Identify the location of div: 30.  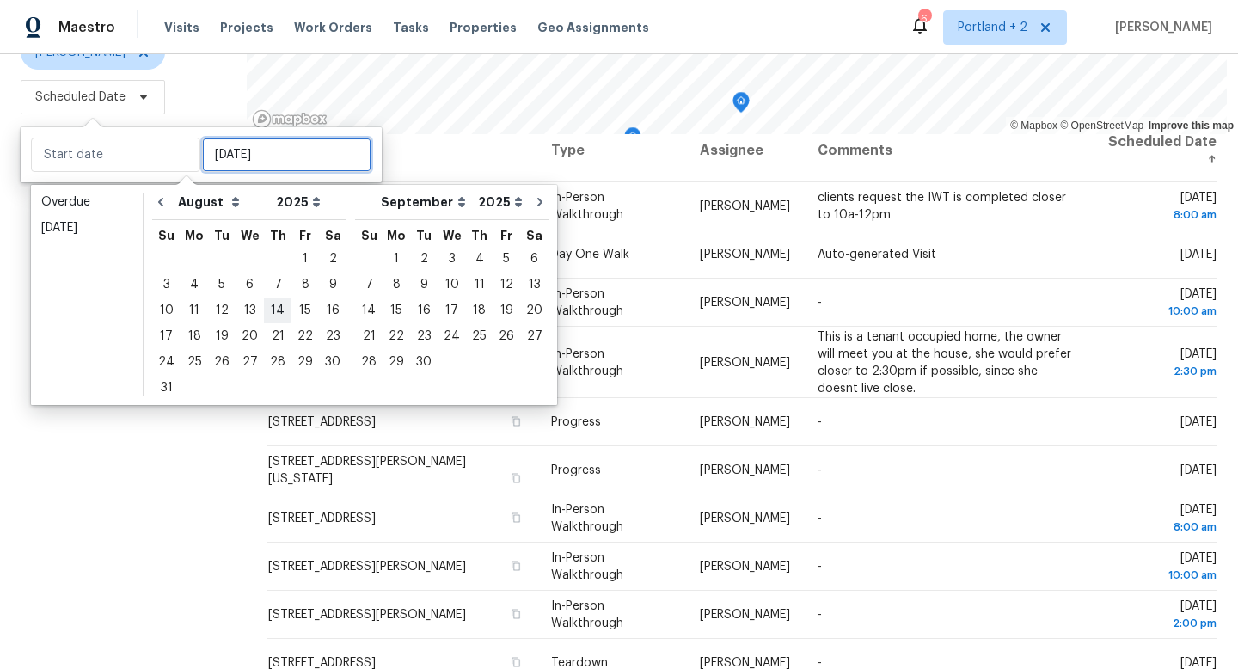
(333, 362).